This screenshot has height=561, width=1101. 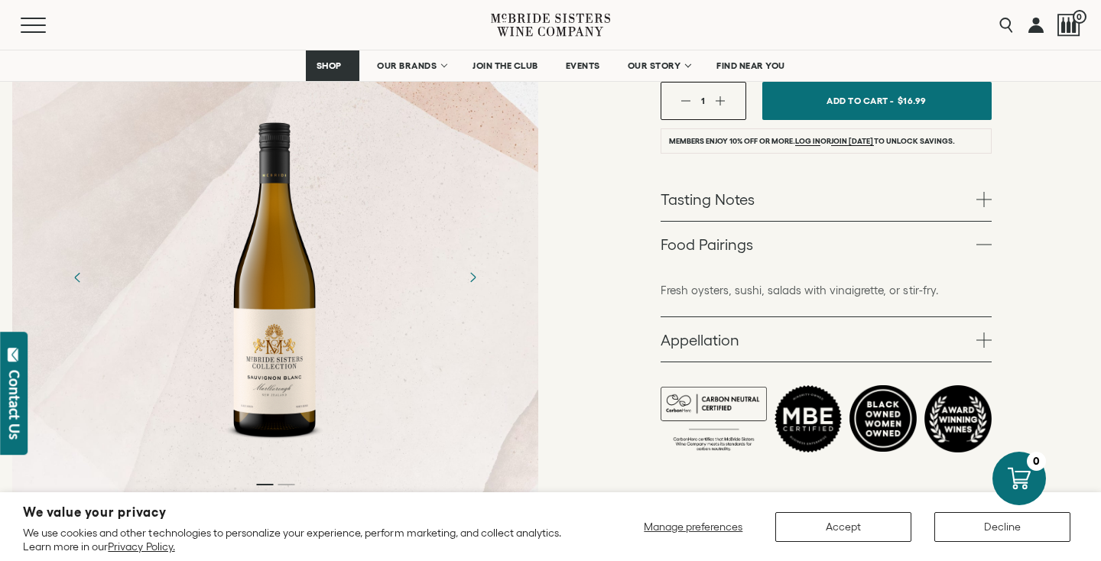 What do you see at coordinates (407, 66) in the screenshot?
I see `span: OUR BRANDS` at bounding box center [407, 66].